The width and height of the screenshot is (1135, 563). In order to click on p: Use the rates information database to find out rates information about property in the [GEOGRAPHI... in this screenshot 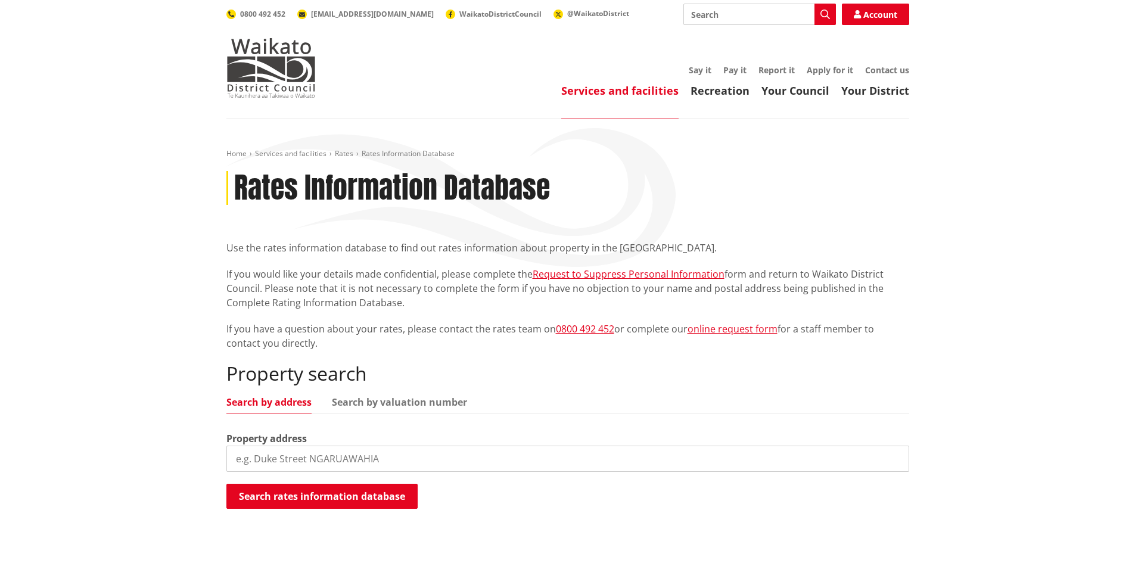, I will do `click(568, 248)`.